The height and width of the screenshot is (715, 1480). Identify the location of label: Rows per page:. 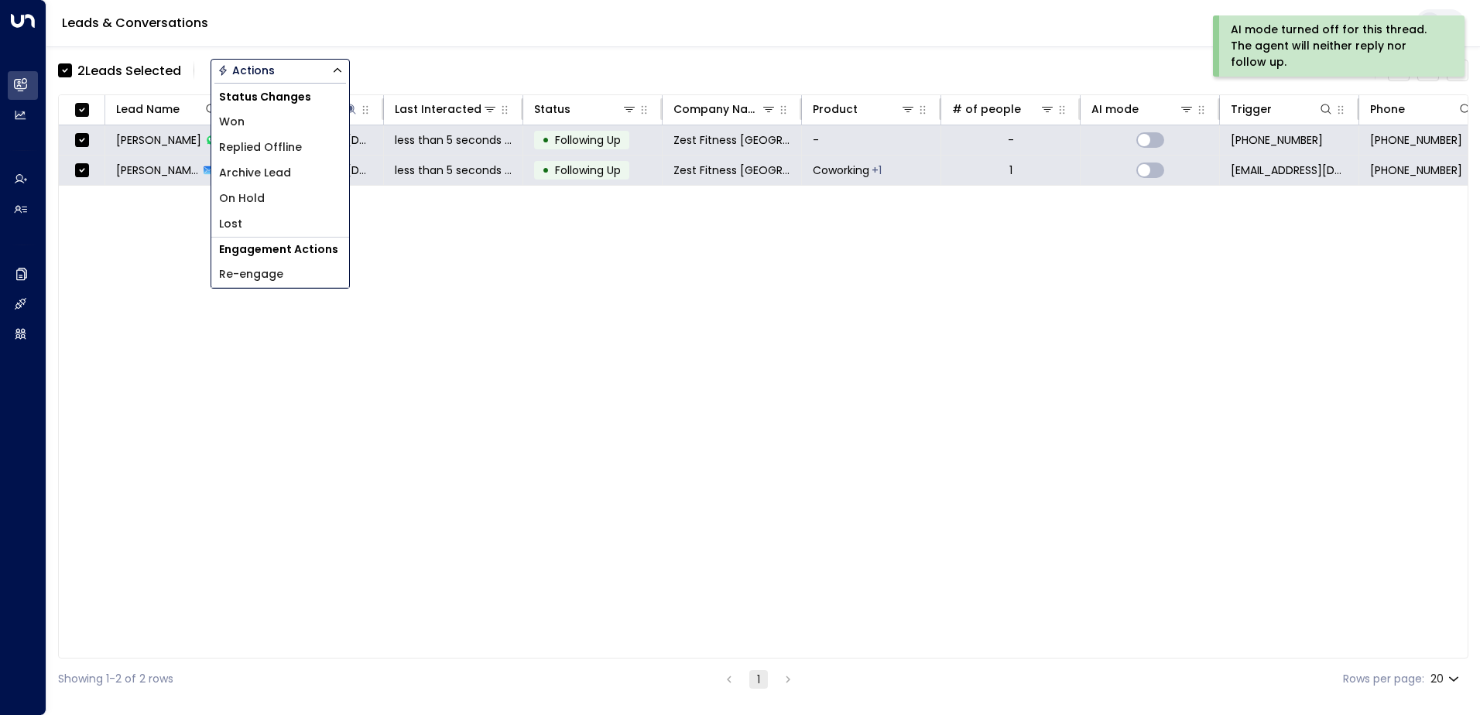
(1383, 679).